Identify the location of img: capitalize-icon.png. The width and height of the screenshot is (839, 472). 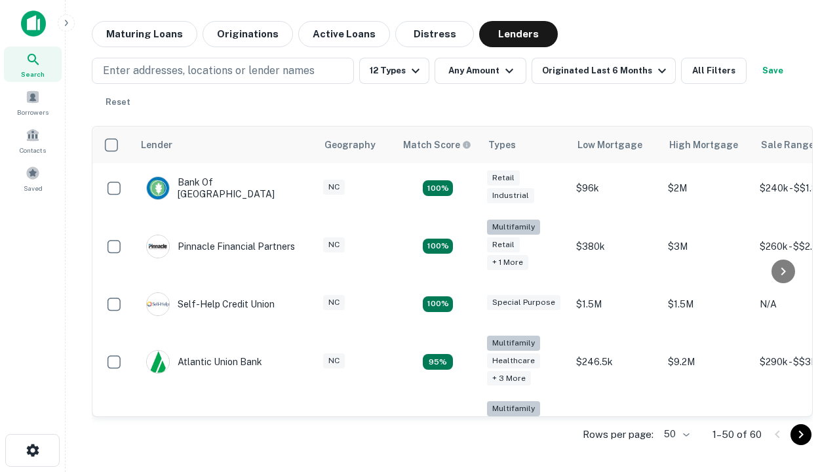
(33, 24).